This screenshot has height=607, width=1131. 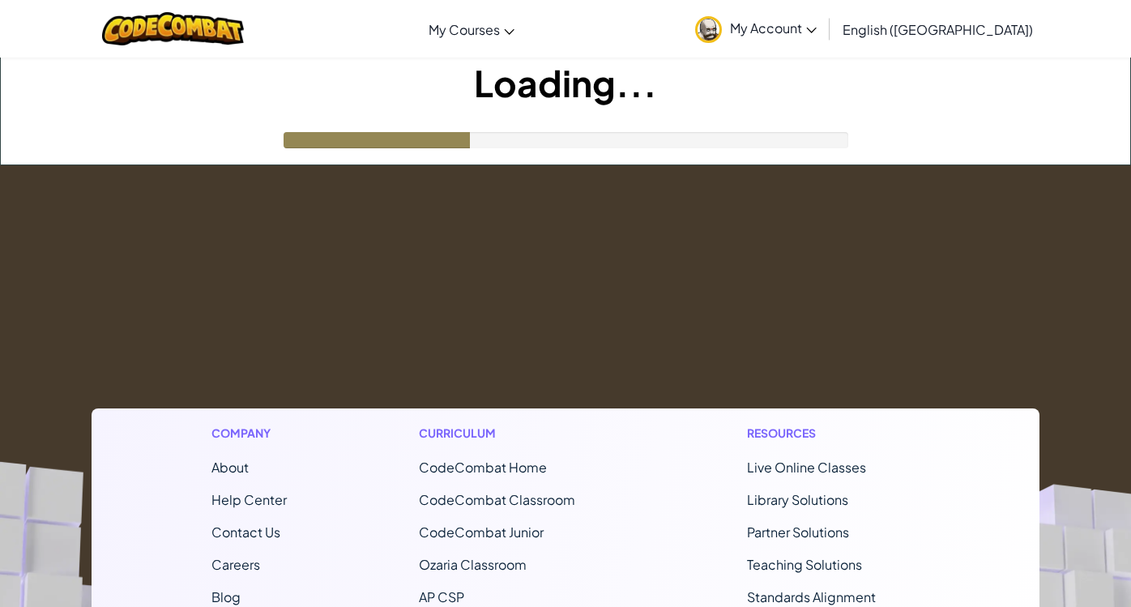 I want to click on a: Careers, so click(x=236, y=564).